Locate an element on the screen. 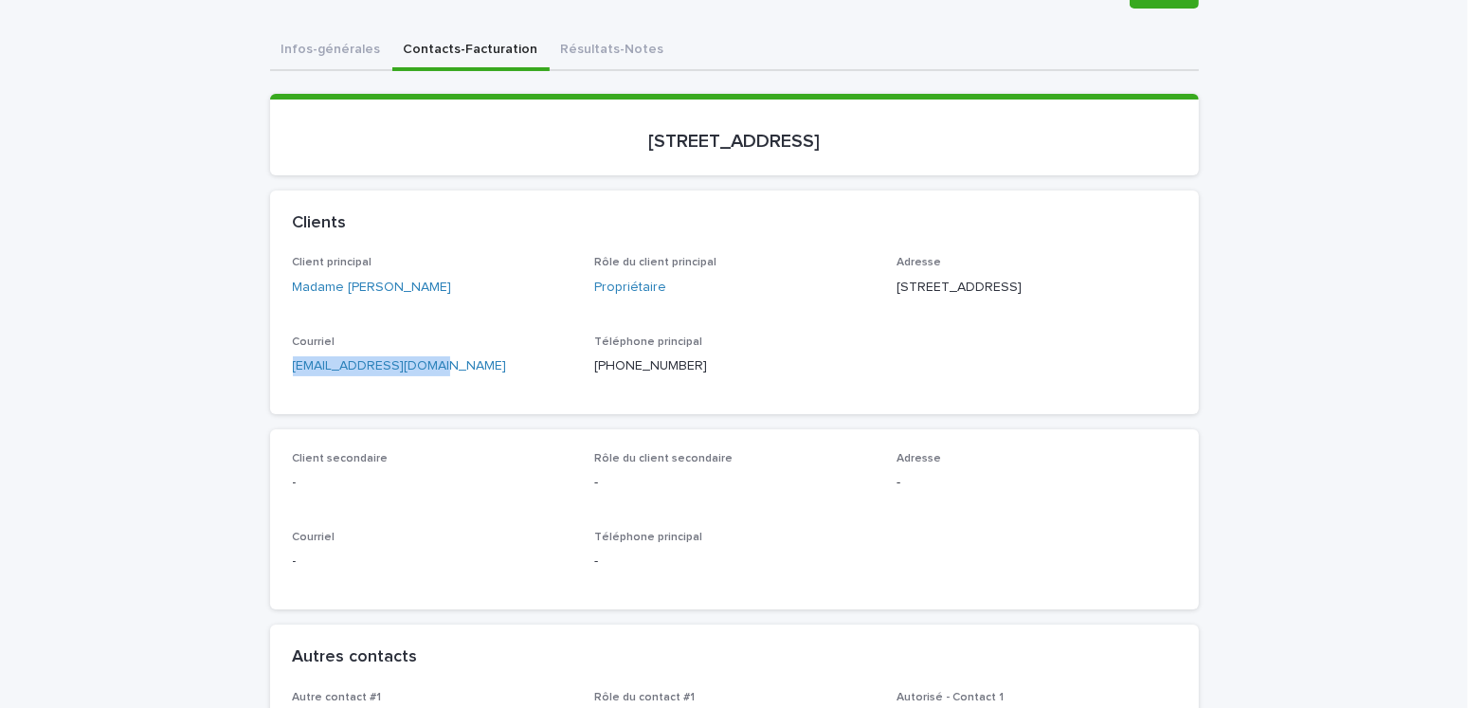  button: Résultats-Notes is located at coordinates (612, 51).